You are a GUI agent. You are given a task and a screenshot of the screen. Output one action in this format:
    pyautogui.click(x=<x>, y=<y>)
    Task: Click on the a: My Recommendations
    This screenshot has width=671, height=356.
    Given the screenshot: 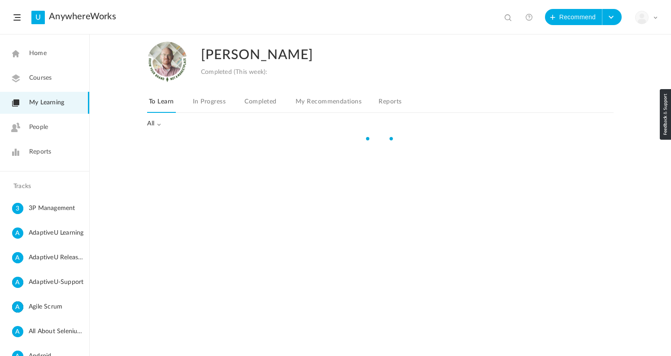 What is the action you would take?
    pyautogui.click(x=328, y=104)
    